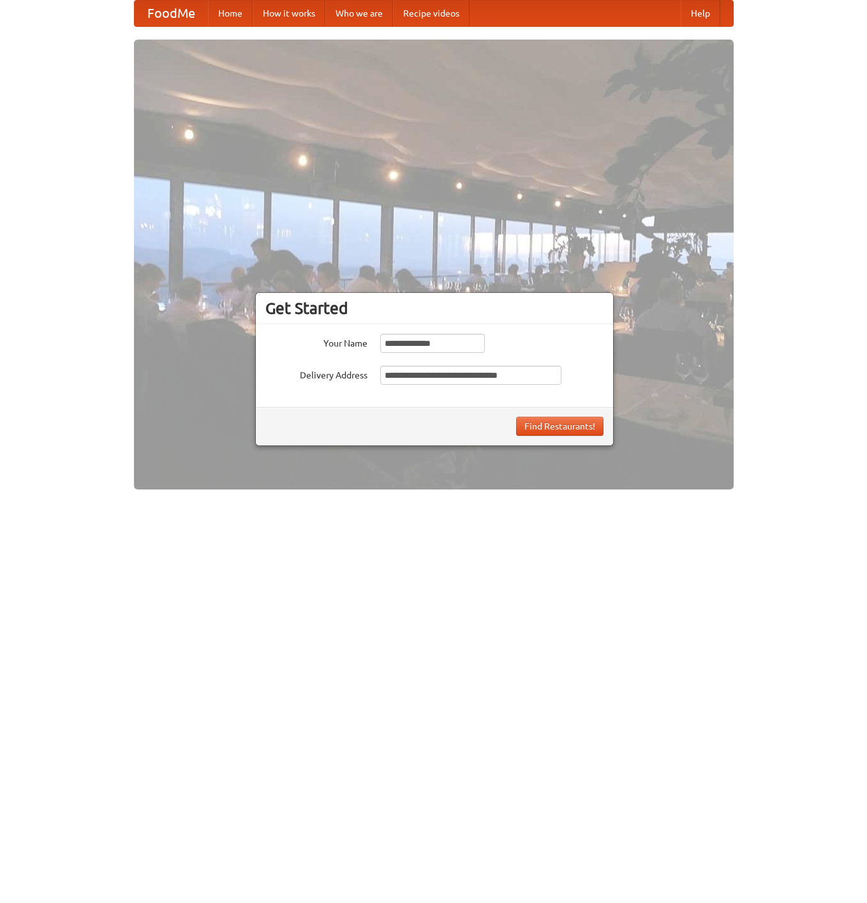 This screenshot has width=867, height=903. Describe the element at coordinates (701, 13) in the screenshot. I see `a: Help` at that location.